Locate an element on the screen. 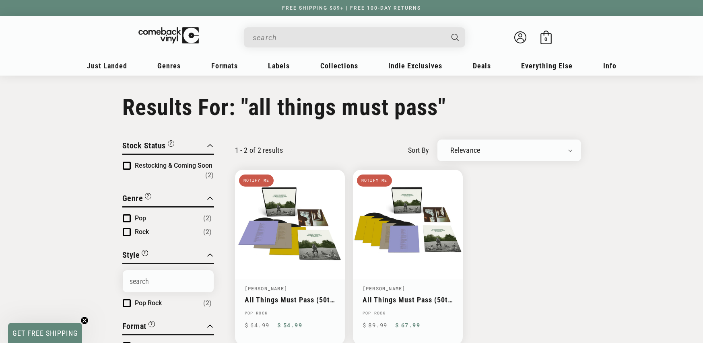 This screenshot has width=703, height=343. span: Pop is located at coordinates (140, 218).